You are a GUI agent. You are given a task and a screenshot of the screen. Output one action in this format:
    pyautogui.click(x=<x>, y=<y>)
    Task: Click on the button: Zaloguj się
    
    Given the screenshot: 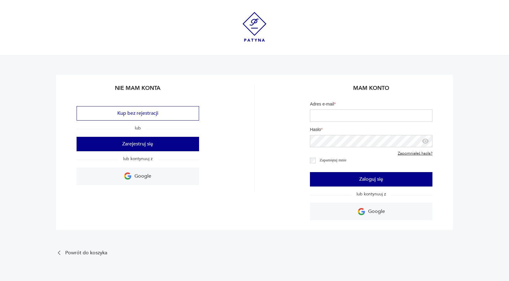 What is the action you would take?
    pyautogui.click(x=371, y=179)
    